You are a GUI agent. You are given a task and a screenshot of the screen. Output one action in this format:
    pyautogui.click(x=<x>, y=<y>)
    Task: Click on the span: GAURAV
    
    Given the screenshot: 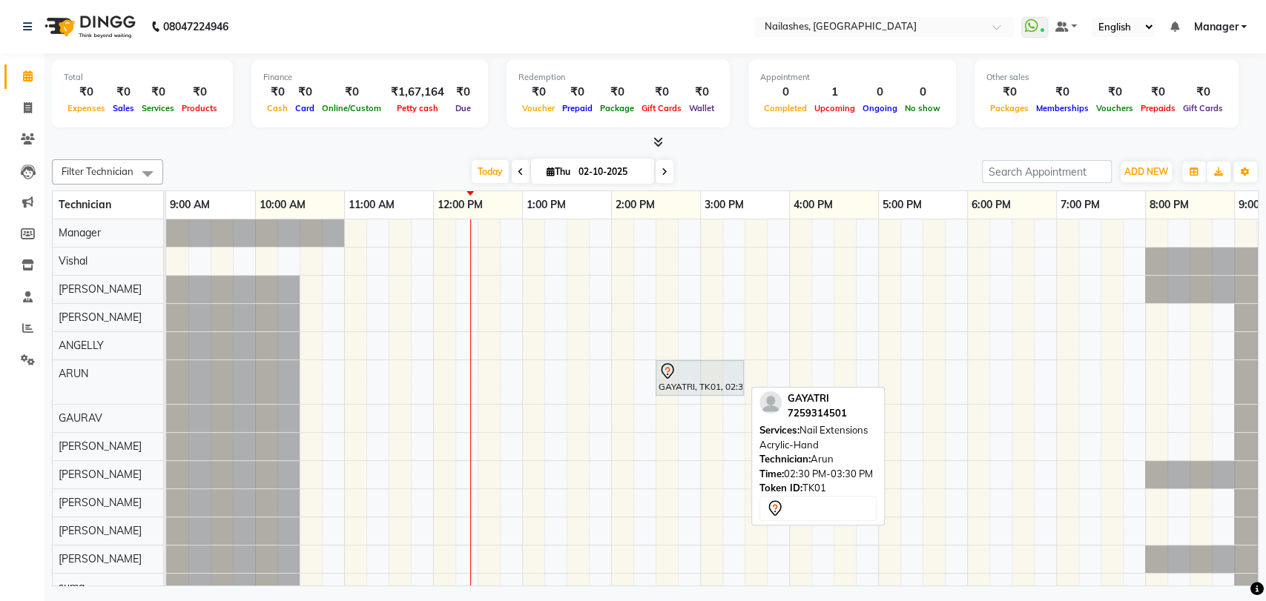 What is the action you would take?
    pyautogui.click(x=80, y=418)
    